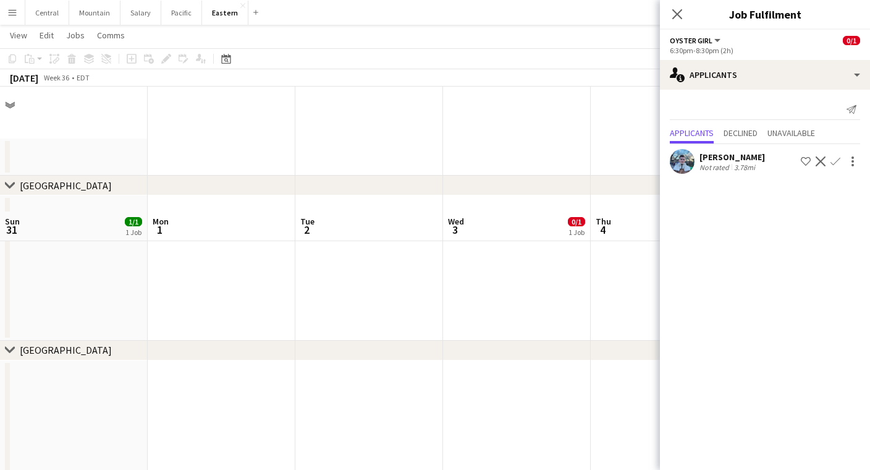 Image resolution: width=870 pixels, height=470 pixels. Describe the element at coordinates (111, 35) in the screenshot. I see `a: Comms` at that location.